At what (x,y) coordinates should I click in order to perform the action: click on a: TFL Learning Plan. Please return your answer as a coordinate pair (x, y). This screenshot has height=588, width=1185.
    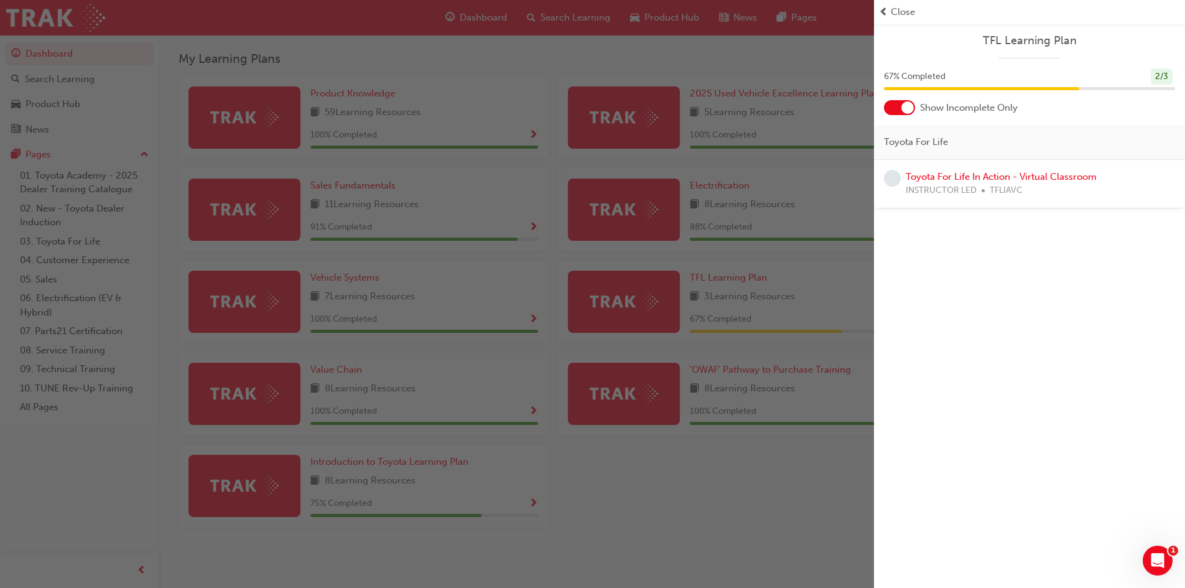
    Looking at the image, I should click on (1030, 40).